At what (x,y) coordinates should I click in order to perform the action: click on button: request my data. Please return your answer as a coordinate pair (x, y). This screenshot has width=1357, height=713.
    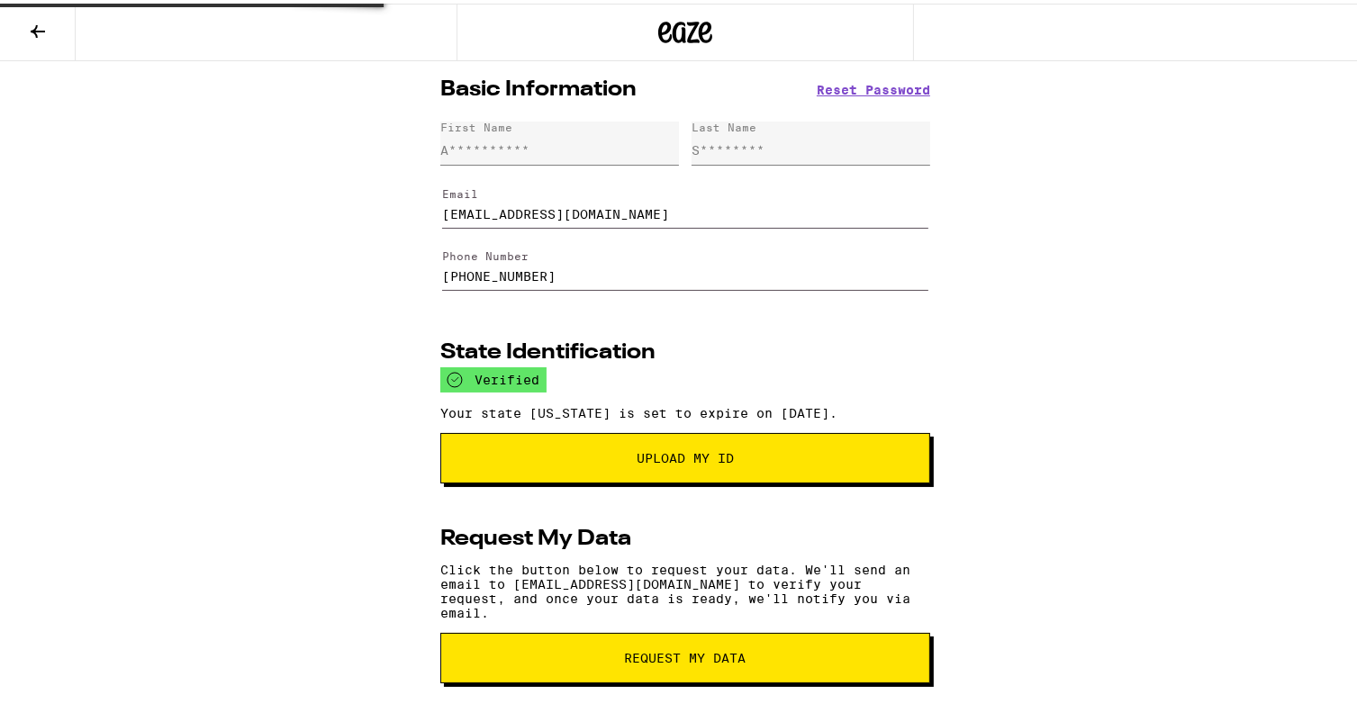
    Looking at the image, I should click on (685, 655).